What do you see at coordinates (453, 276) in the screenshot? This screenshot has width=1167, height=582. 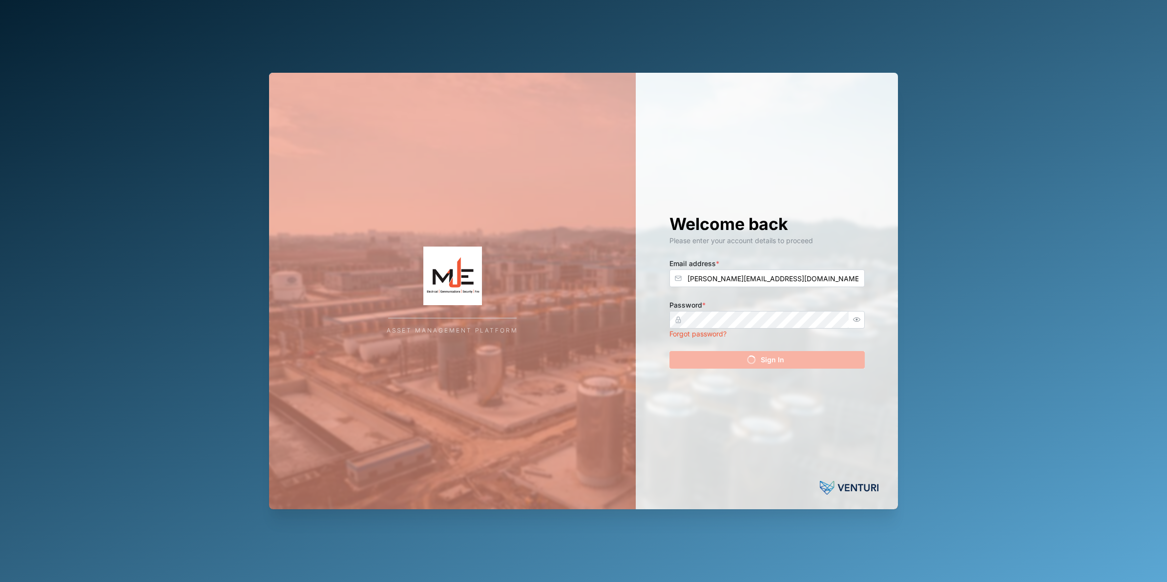 I see `img: Company Logo` at bounding box center [453, 276].